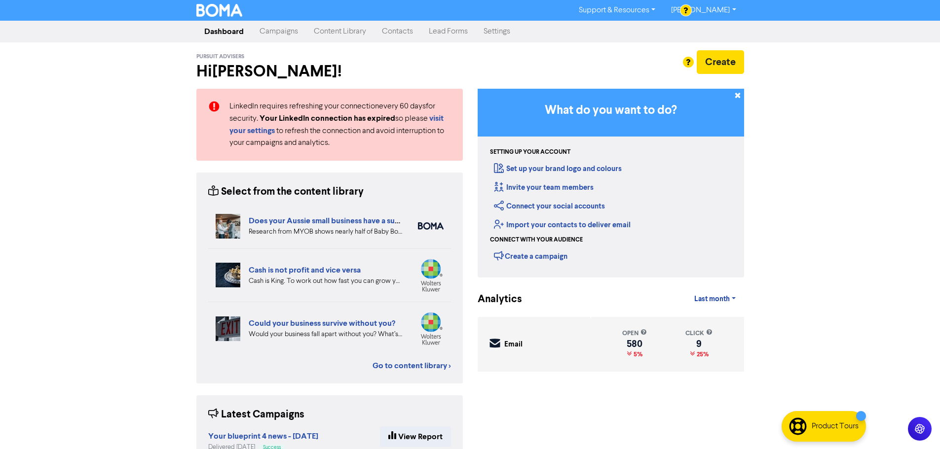 This screenshot has width=940, height=449. What do you see at coordinates (544, 187) in the screenshot?
I see `a: Invite your team members` at bounding box center [544, 187].